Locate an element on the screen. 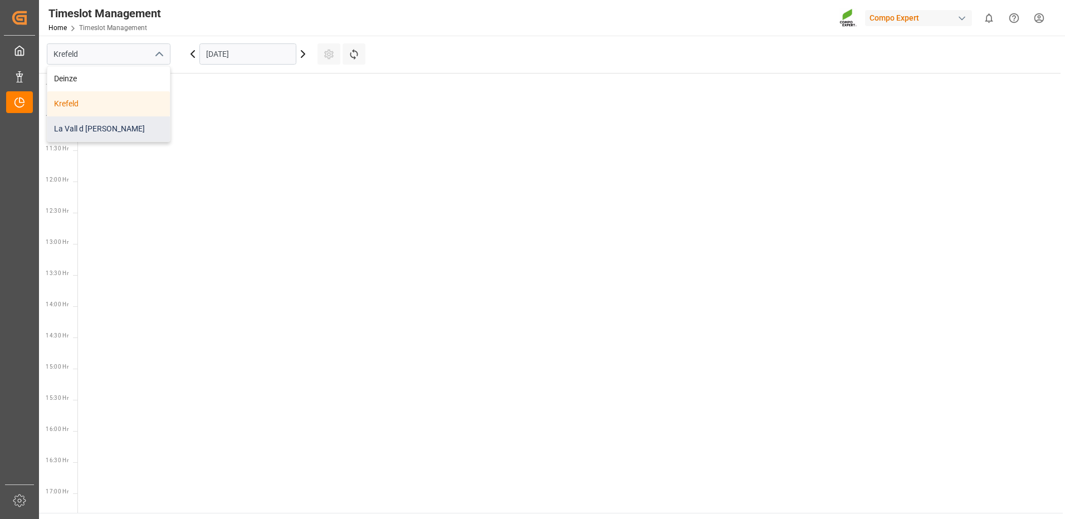 The height and width of the screenshot is (519, 1065). span: 14:00 Hr is located at coordinates (57, 304).